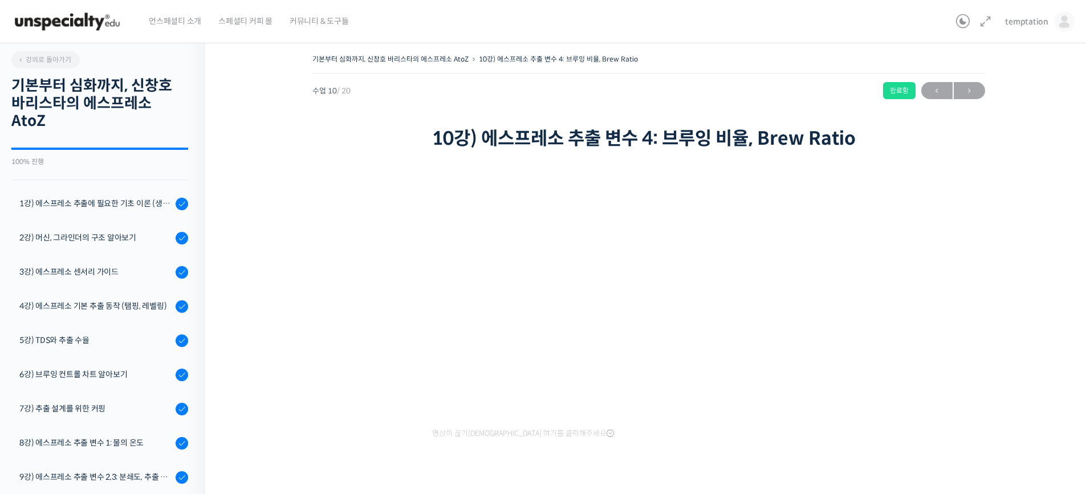 The height and width of the screenshot is (494, 1086). Describe the element at coordinates (100, 162) in the screenshot. I see `div: 100% 진행` at that location.